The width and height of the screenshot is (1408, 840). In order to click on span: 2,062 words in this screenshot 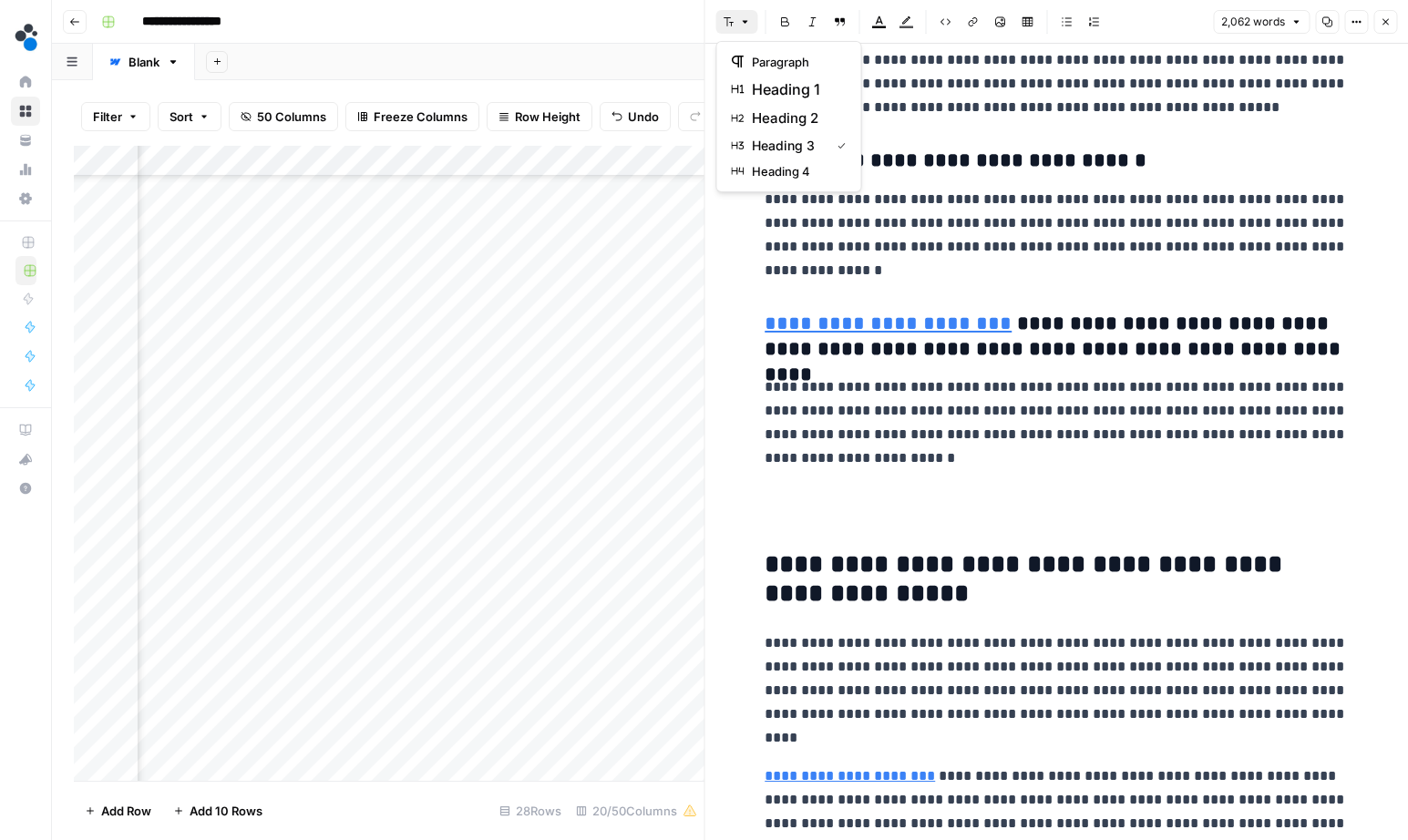, I will do `click(1253, 21)`.